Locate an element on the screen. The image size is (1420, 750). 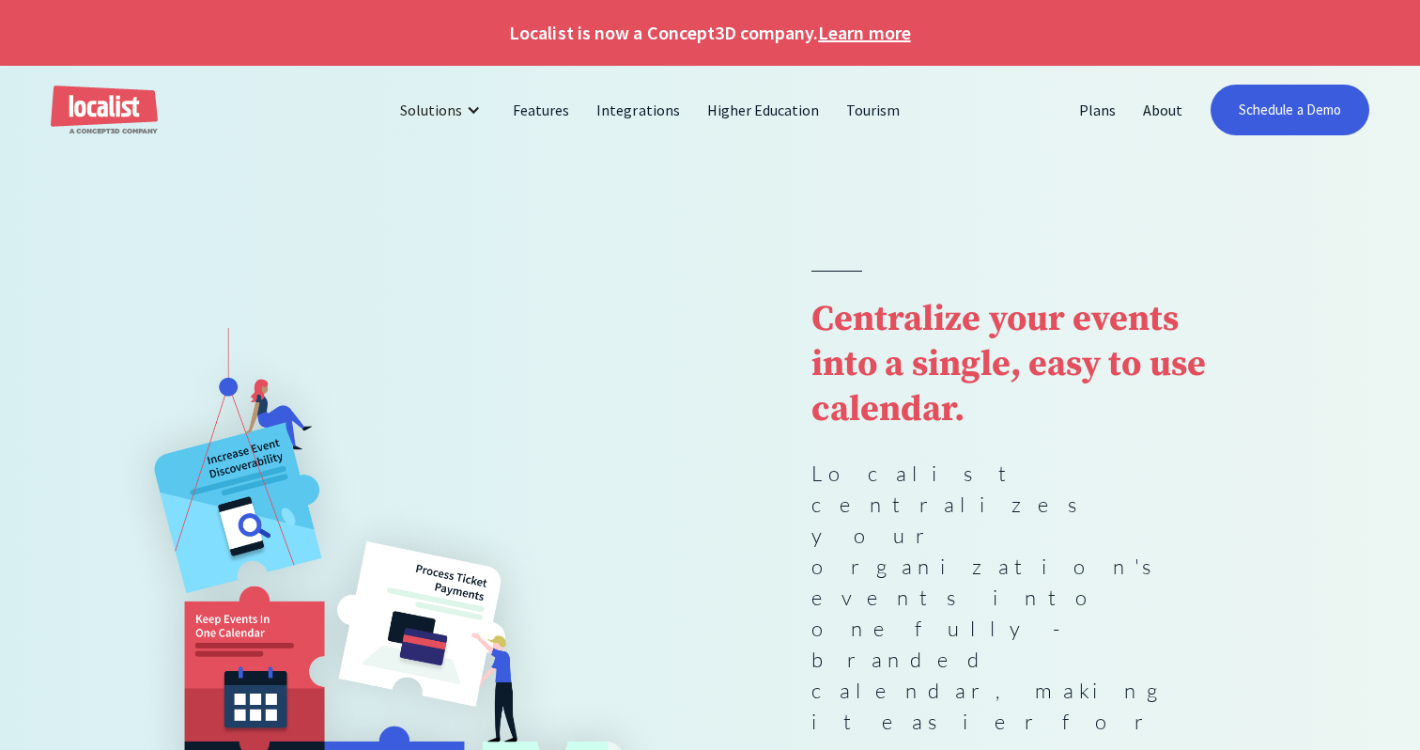
a: Schedule a Demo is located at coordinates (1290, 110).